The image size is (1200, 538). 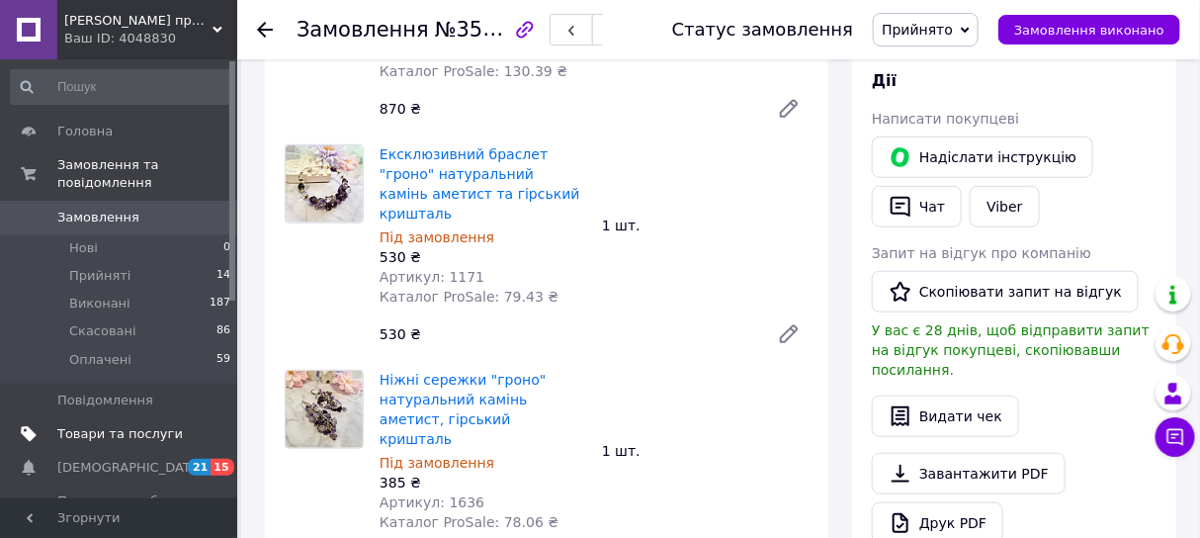 I want to click on span: Прийняті, so click(x=100, y=276).